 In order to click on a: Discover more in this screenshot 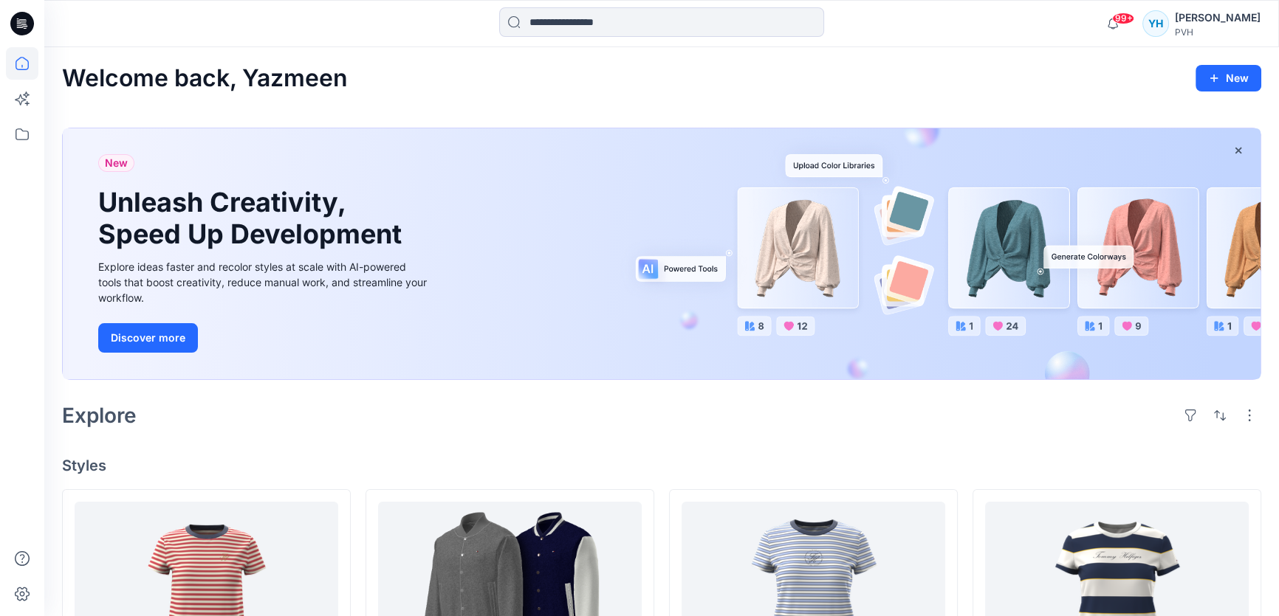, I will do `click(264, 338)`.